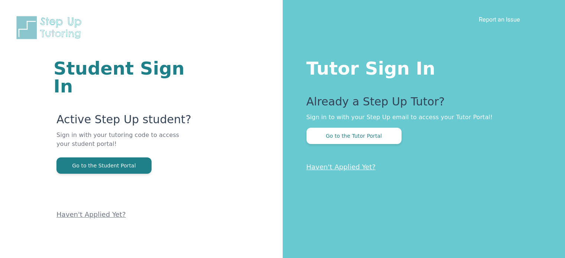 The image size is (565, 258). What do you see at coordinates (421, 117) in the screenshot?
I see `p: Sign in to with your Step Up email to access your Tutor Portal!` at bounding box center [421, 117].